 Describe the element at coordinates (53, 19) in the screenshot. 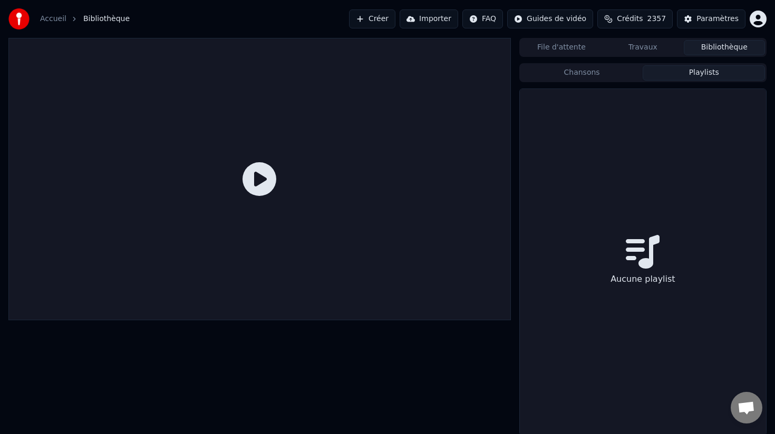

I see `a: Accueil` at that location.